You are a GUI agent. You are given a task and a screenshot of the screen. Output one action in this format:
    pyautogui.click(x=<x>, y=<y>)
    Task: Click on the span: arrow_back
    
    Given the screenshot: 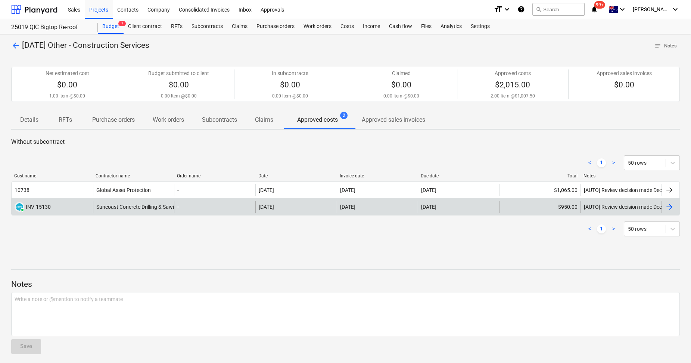 What is the action you would take?
    pyautogui.click(x=16, y=46)
    